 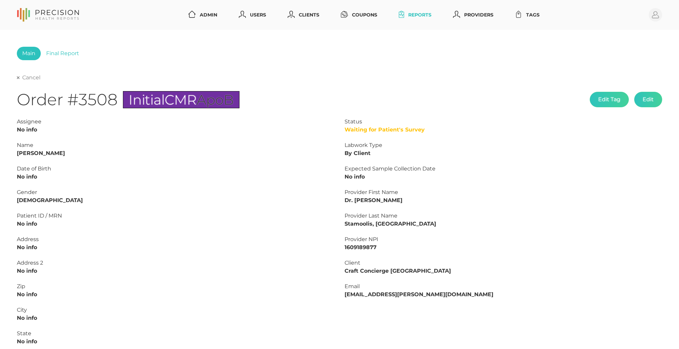 I want to click on a: Main, so click(x=29, y=54).